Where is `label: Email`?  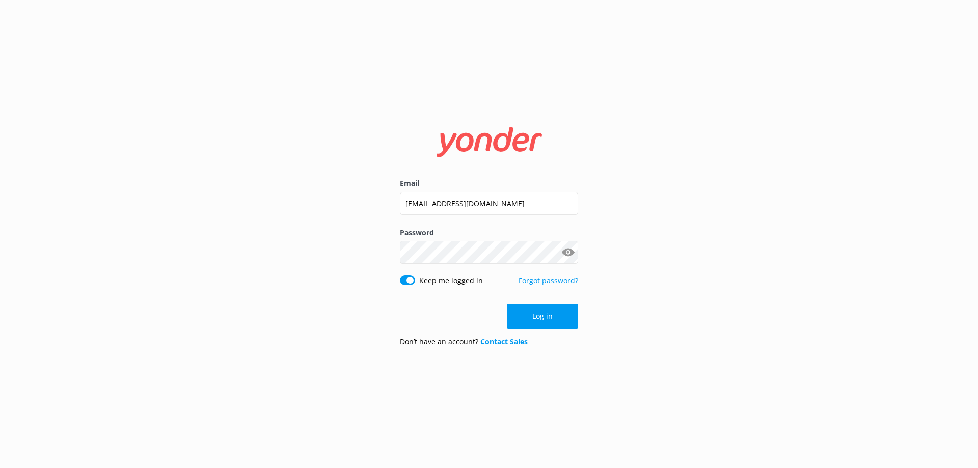 label: Email is located at coordinates (489, 183).